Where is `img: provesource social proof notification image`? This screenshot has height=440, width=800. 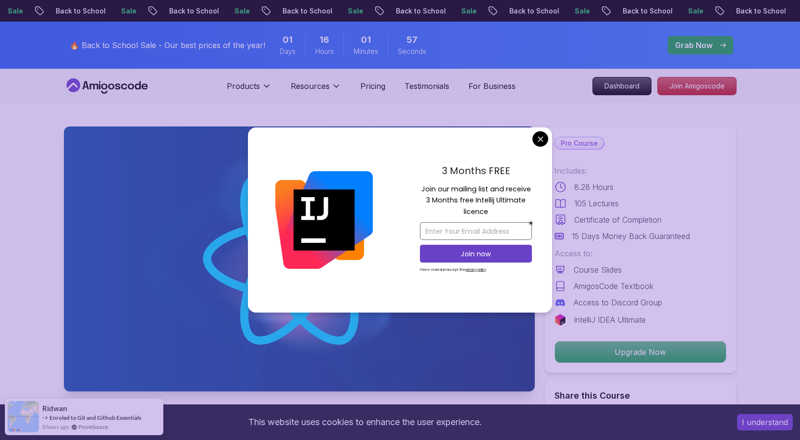 img: provesource social proof notification image is located at coordinates (23, 416).